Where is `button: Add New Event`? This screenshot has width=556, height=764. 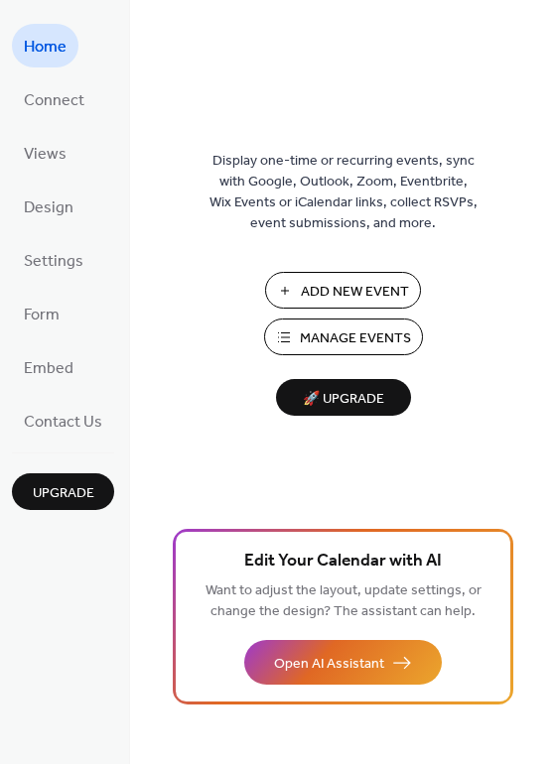
button: Add New Event is located at coordinates (342, 290).